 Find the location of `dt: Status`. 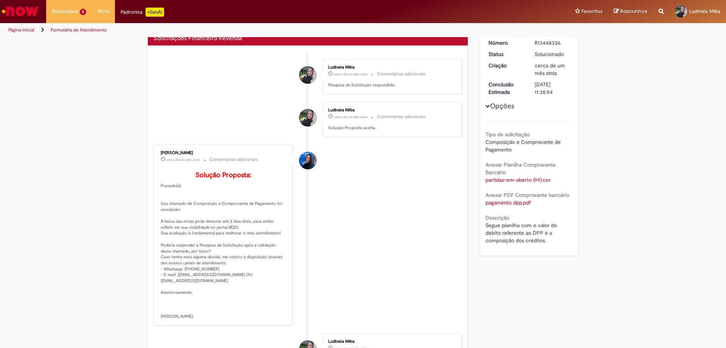

dt: Status is located at coordinates (506, 54).